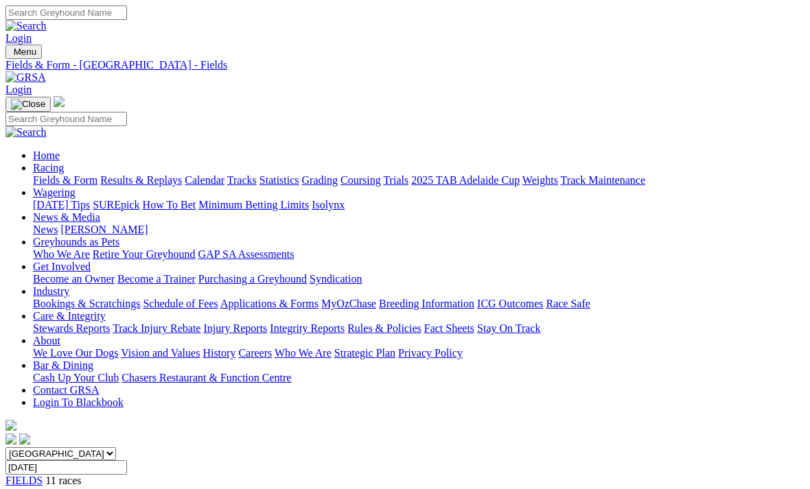 Image resolution: width=810 pixels, height=489 pixels. I want to click on img: Close, so click(28, 104).